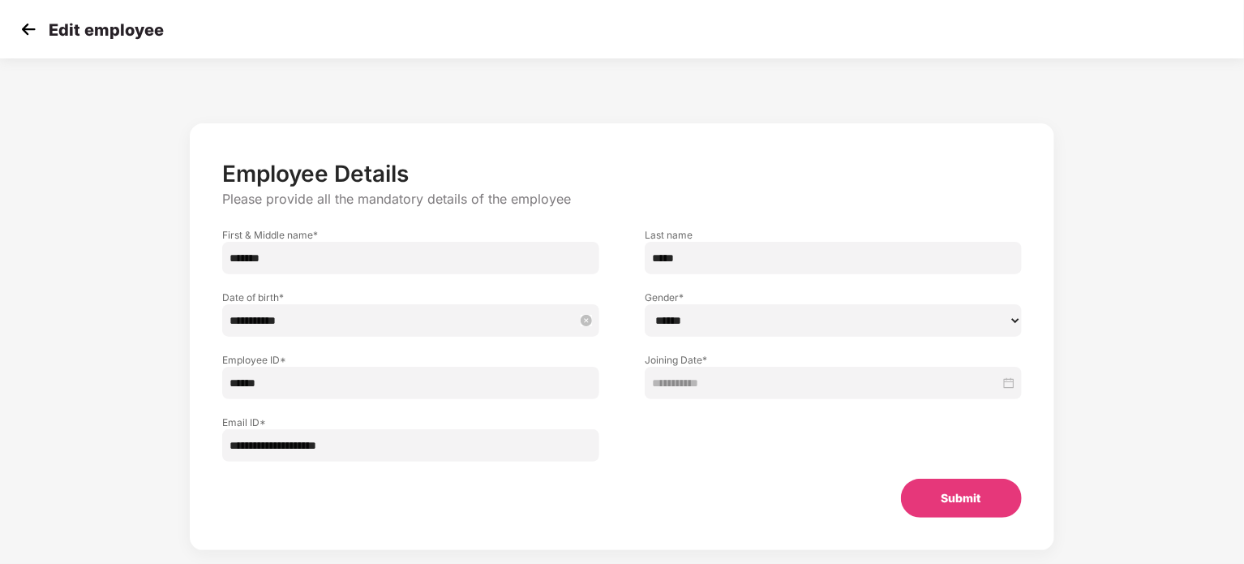 The width and height of the screenshot is (1244, 564). I want to click on img: svg+xml;base64,PHN2ZyB4bWxucz0iaHR0cDovL3d3dy53My5vcmcvMjAwMC9zdmciIHdpZHRoPSIzMCIgaGVpZ2h0PSIzMC..., so click(28, 29).